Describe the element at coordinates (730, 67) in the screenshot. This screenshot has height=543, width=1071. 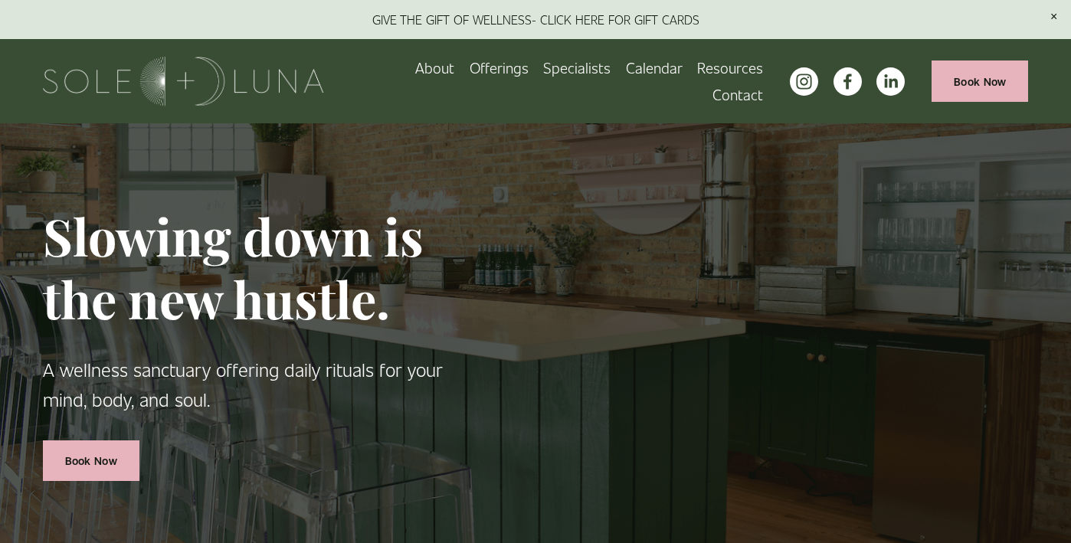
I see `span: Resources` at that location.